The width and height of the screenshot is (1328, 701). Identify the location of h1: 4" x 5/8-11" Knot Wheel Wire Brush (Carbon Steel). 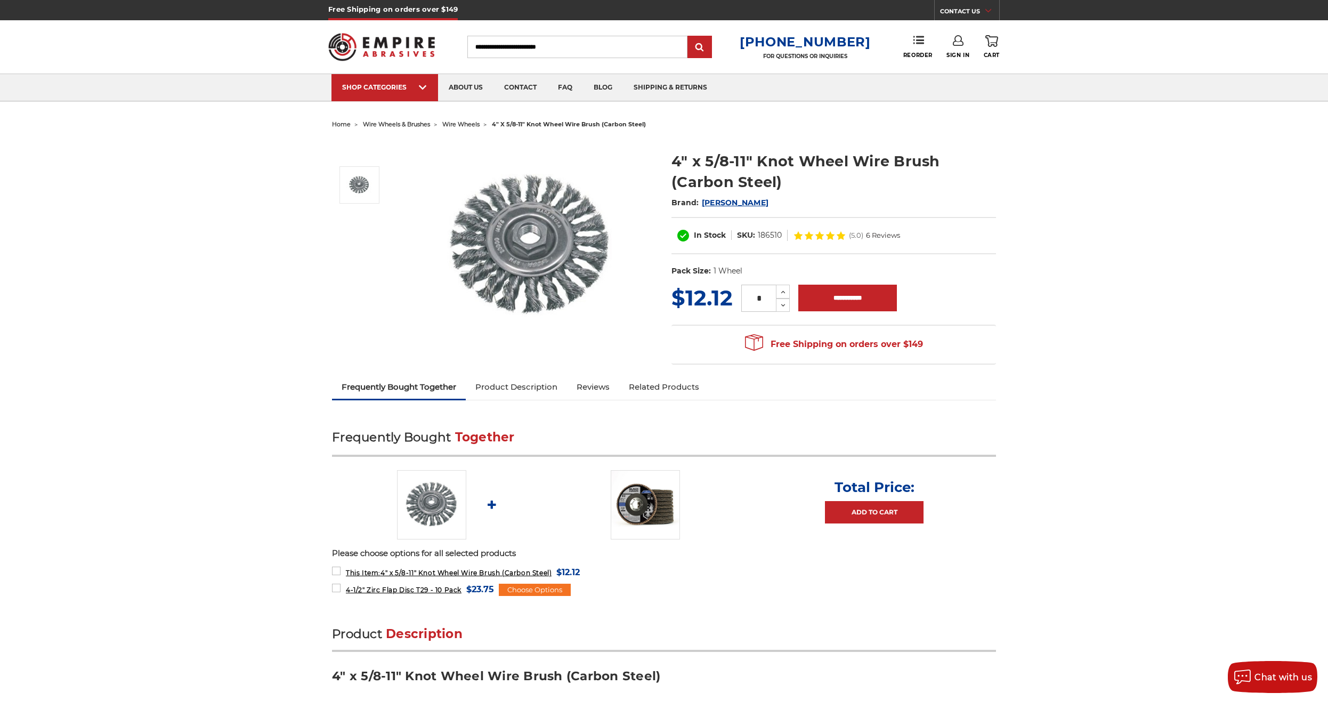
(833, 172).